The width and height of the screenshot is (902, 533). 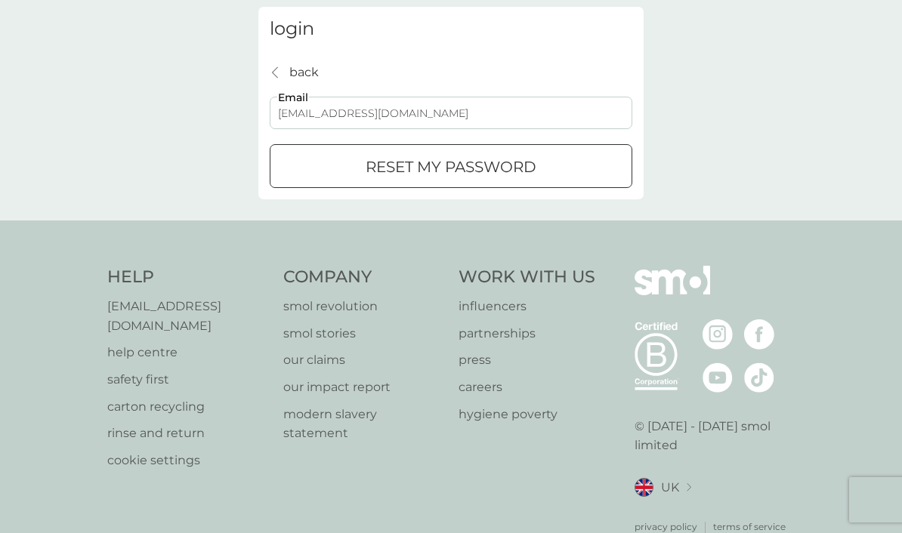 I want to click on p: modern slavery statement, so click(x=363, y=424).